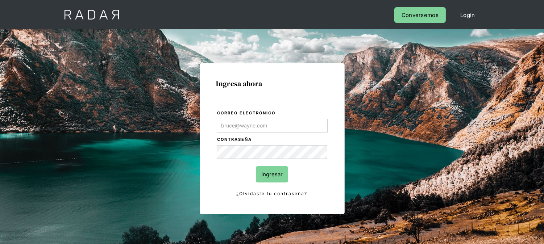 The image size is (544, 244). What do you see at coordinates (272, 126) in the screenshot?
I see `input: bruce@wayne.com` at bounding box center [272, 126].